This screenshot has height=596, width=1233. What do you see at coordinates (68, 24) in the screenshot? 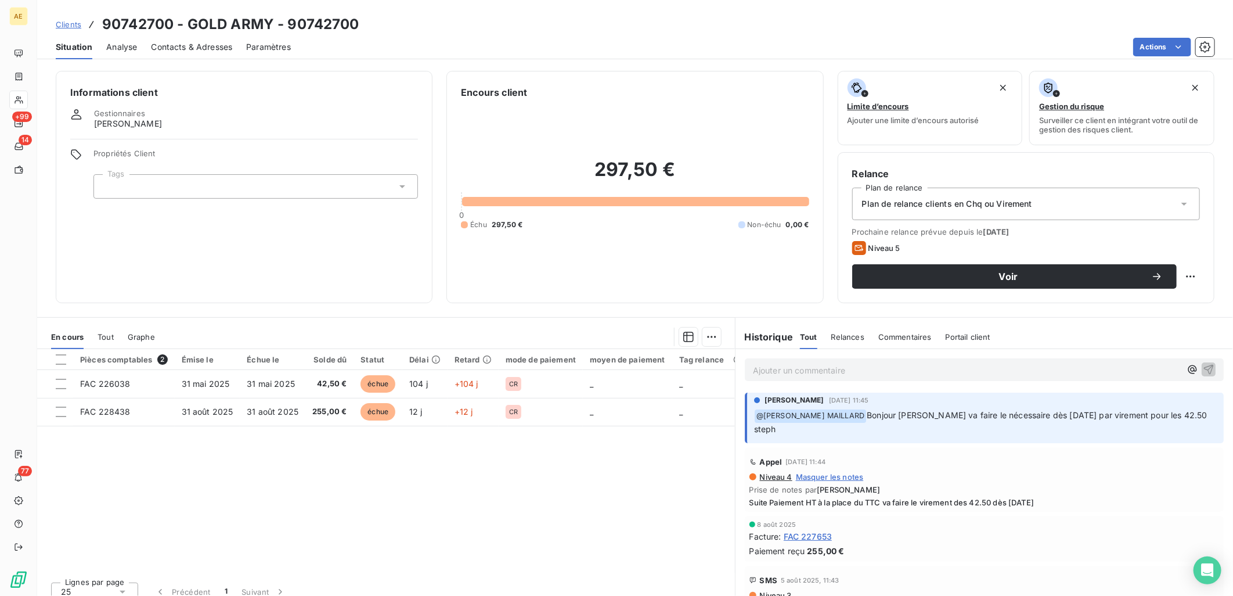
I see `a: Clients` at bounding box center [68, 24].